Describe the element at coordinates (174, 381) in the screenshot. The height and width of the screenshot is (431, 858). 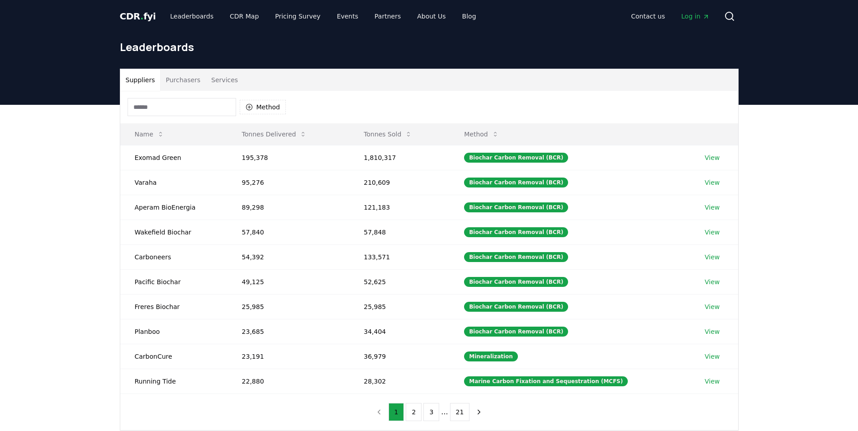
I see `td: Running Tide` at that location.